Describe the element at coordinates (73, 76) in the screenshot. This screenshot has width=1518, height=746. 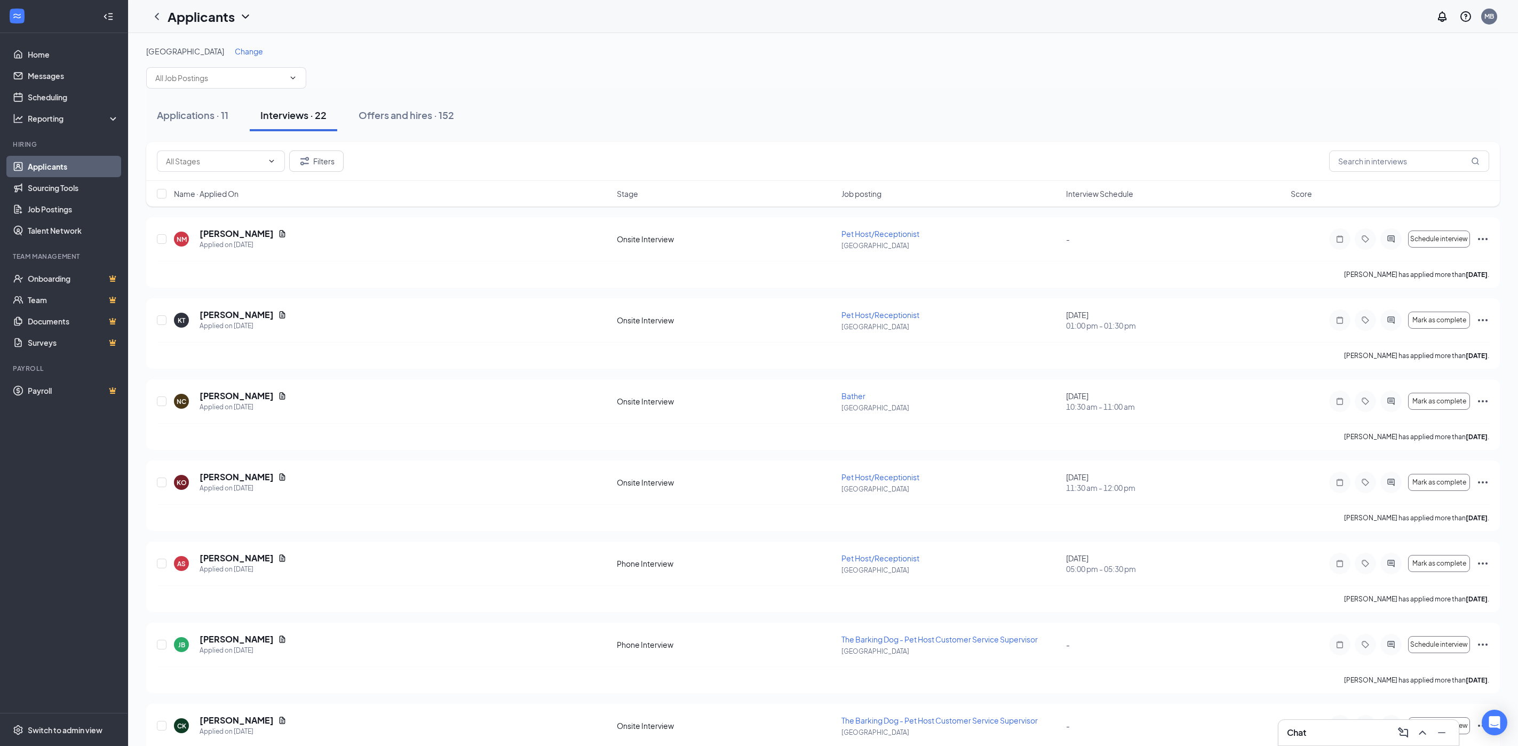
I see `a: Messages` at that location.